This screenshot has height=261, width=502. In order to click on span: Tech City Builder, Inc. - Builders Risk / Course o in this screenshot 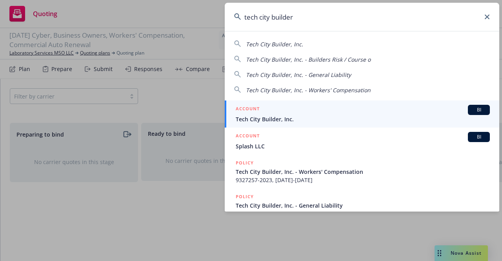, I will do `click(308, 59)`.